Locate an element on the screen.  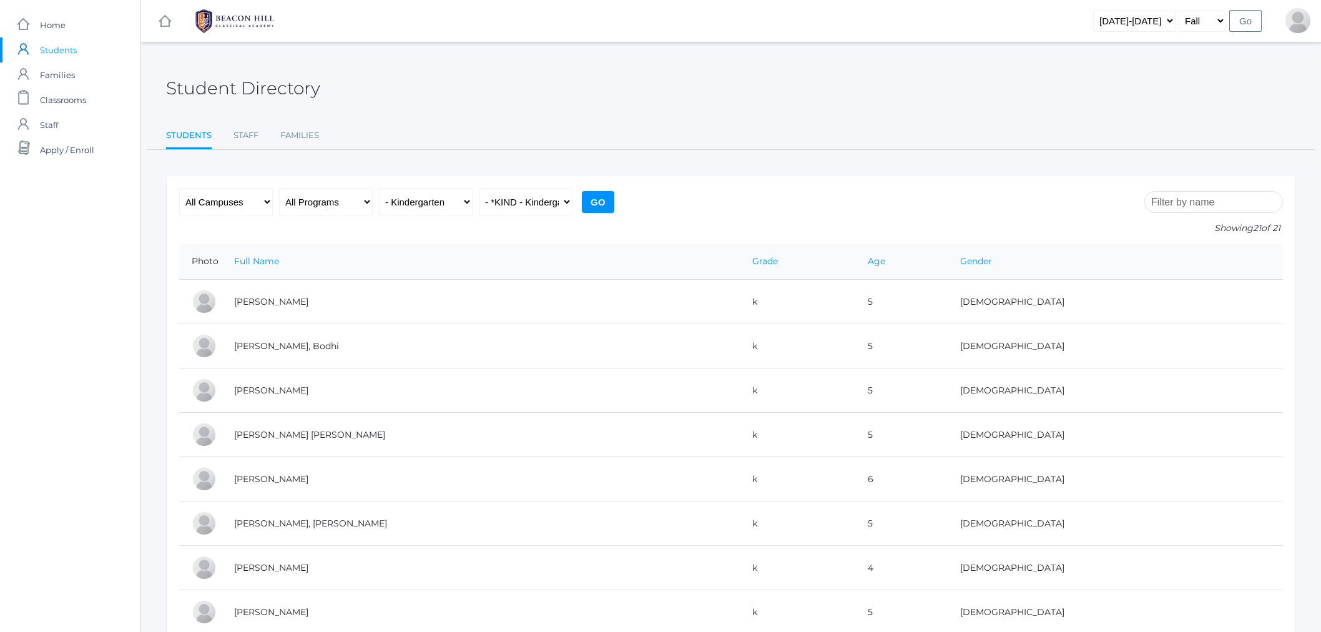
a: Grade is located at coordinates (765, 261).